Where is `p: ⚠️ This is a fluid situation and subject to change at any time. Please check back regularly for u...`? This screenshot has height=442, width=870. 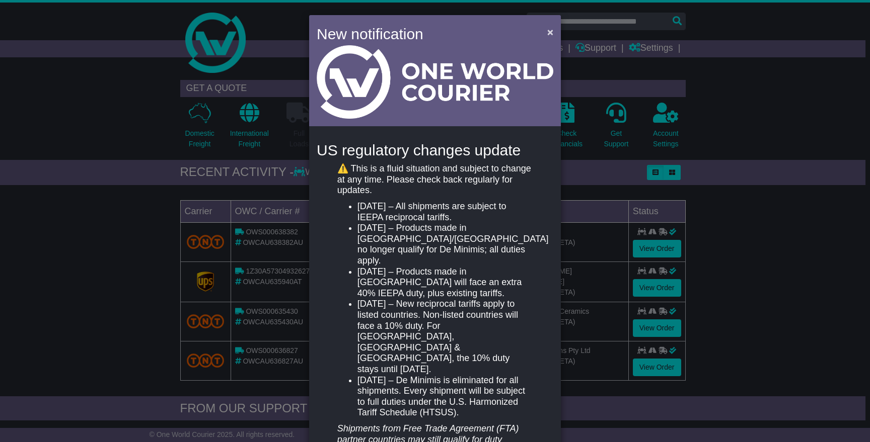 p: ⚠️ This is a fluid situation and subject to change at any time. Please check back regularly for u... is located at coordinates (435, 180).